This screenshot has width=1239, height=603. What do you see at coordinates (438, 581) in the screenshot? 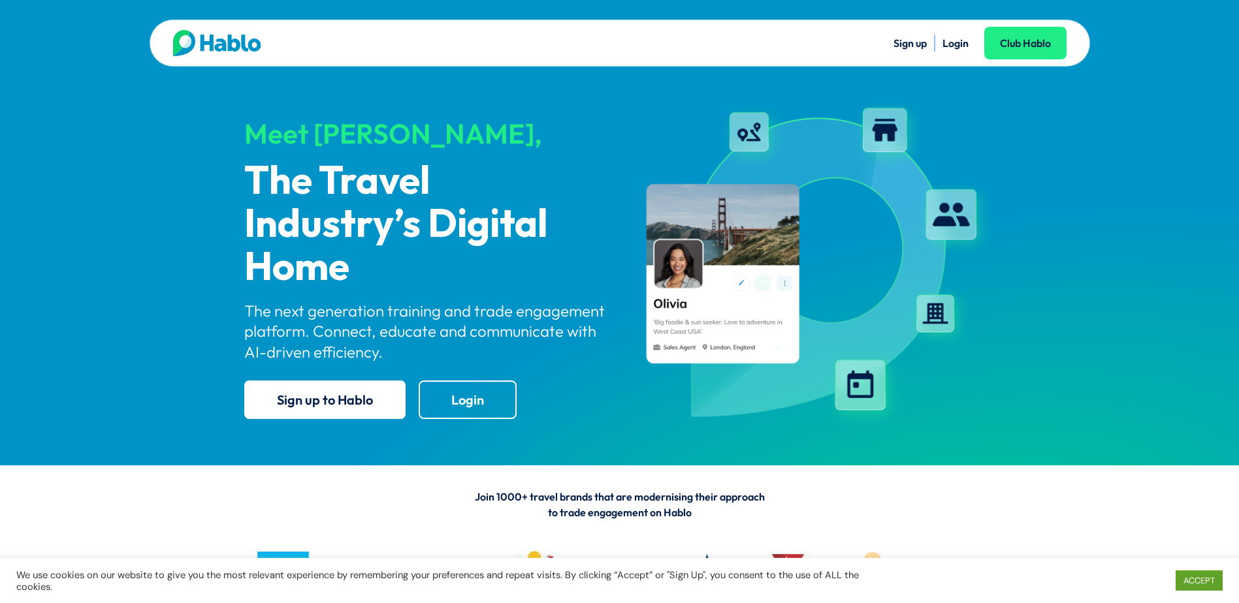
I see `div: We use cookies on our website to give you the most relevant experience by remembering your prefer...` at bounding box center [438, 581].